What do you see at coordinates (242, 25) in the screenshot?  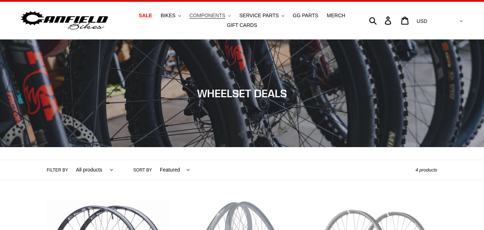 I see `a: GIFT CARDS` at bounding box center [242, 25].